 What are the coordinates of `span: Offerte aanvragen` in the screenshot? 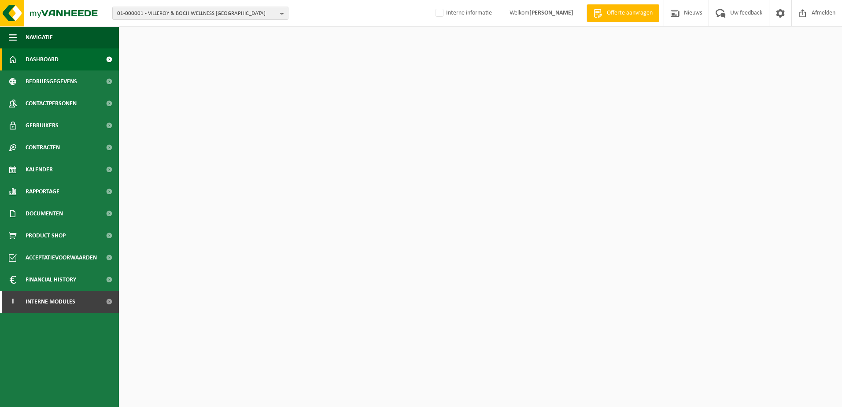 It's located at (630, 13).